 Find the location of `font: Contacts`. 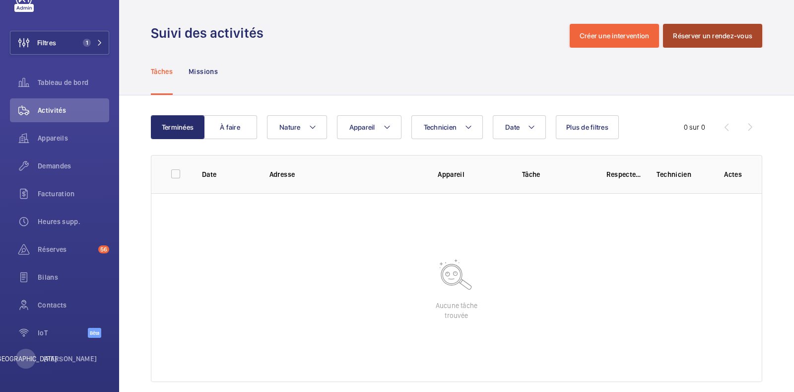

font: Contacts is located at coordinates (52, 305).